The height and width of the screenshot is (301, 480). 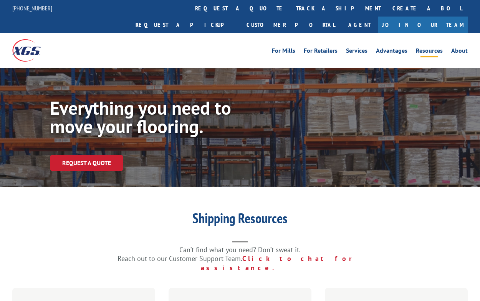 What do you see at coordinates (460, 52) in the screenshot?
I see `a: About` at bounding box center [460, 52].